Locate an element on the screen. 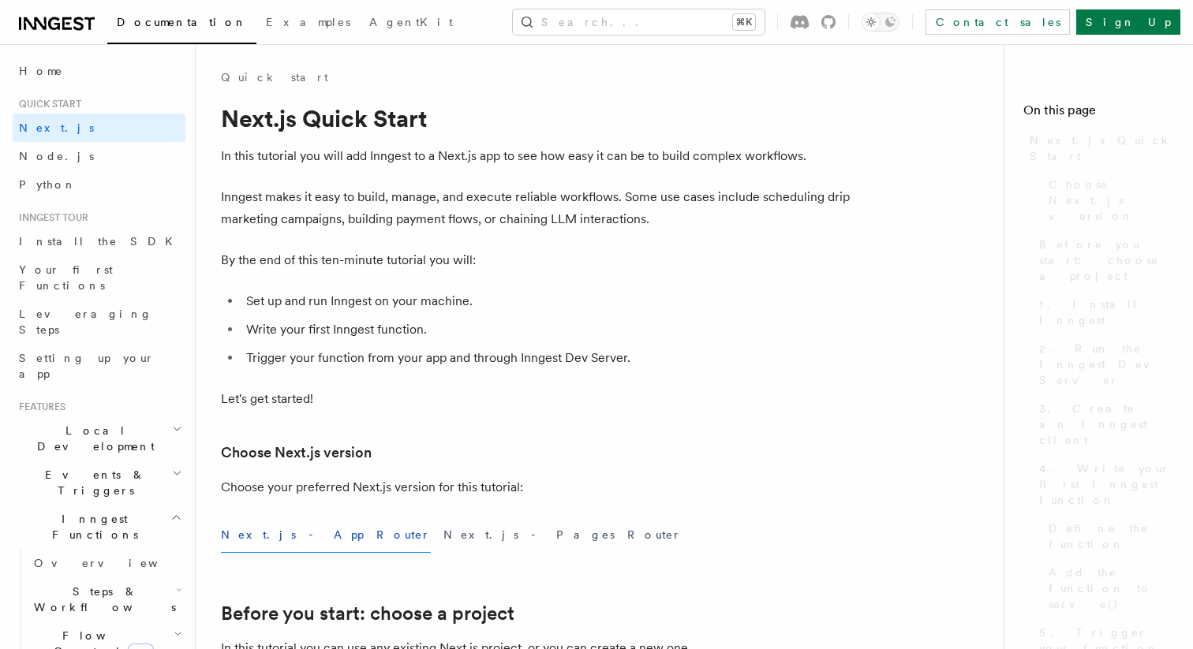 The height and width of the screenshot is (649, 1193). span: Next.js Quick Start is located at coordinates (1101, 148).